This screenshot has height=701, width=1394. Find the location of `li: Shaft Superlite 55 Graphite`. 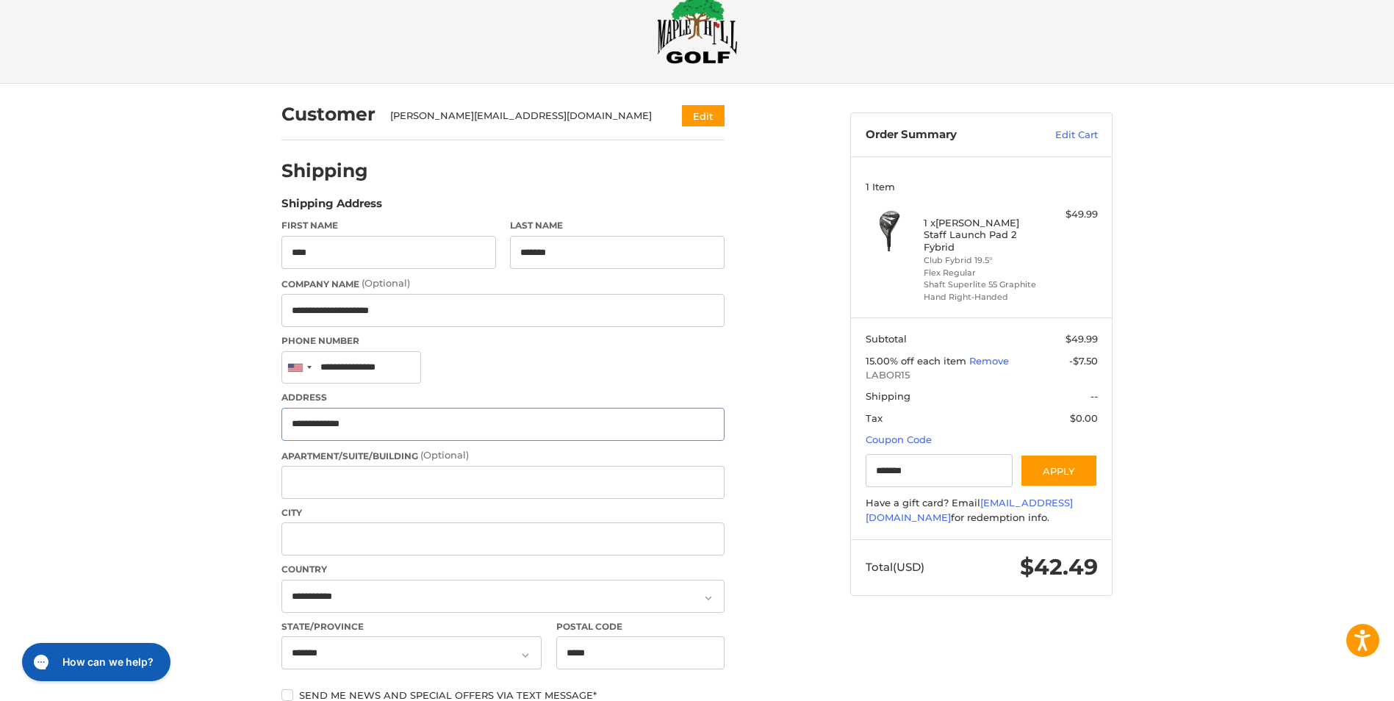

li: Shaft Superlite 55 Graphite is located at coordinates (980, 284).